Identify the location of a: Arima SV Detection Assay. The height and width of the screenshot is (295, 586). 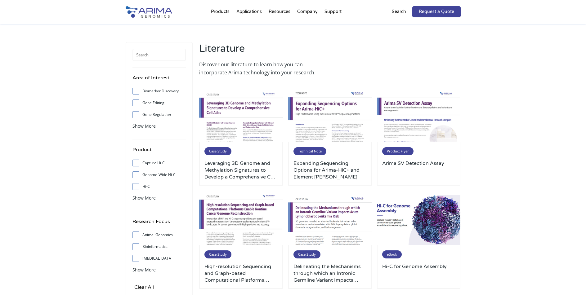
(419, 170).